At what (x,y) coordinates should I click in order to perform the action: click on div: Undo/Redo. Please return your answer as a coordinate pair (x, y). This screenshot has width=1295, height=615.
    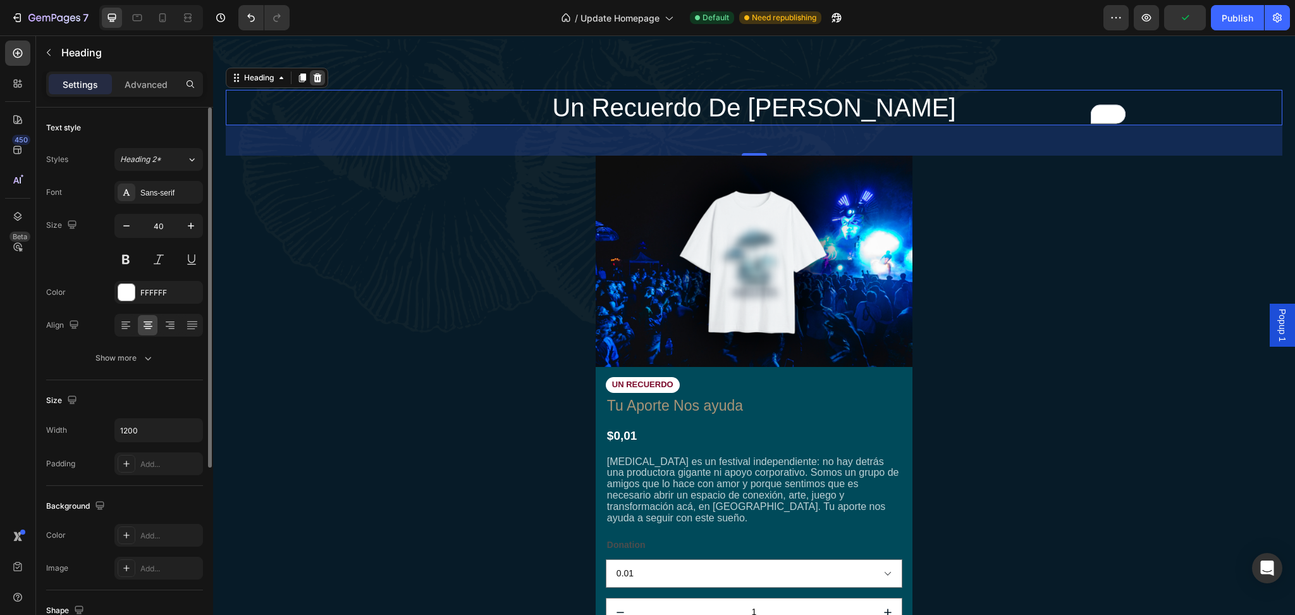
    Looking at the image, I should click on (264, 18).